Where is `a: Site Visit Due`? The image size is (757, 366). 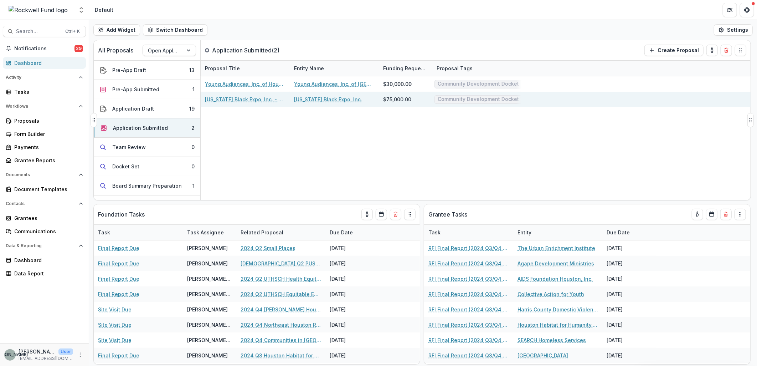
a: Site Visit Due is located at coordinates (115, 309).